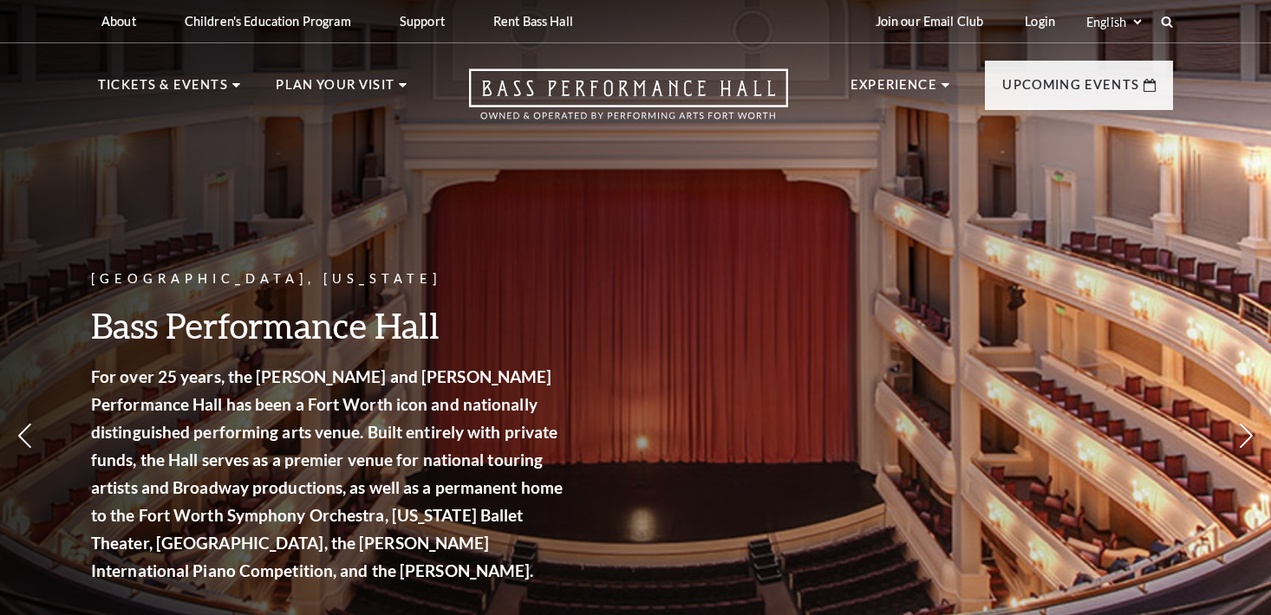 The width and height of the screenshot is (1271, 615). I want to click on select: Select:, so click(1113, 22).